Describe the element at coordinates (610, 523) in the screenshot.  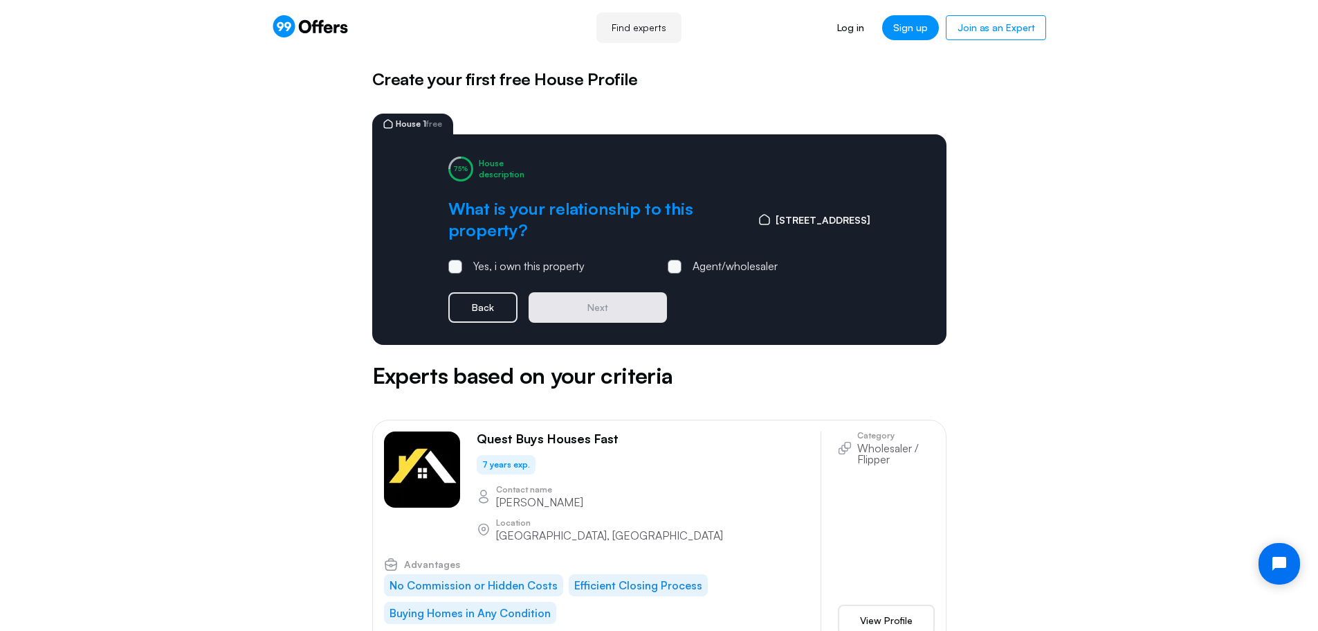
I see `p: Location` at that location.